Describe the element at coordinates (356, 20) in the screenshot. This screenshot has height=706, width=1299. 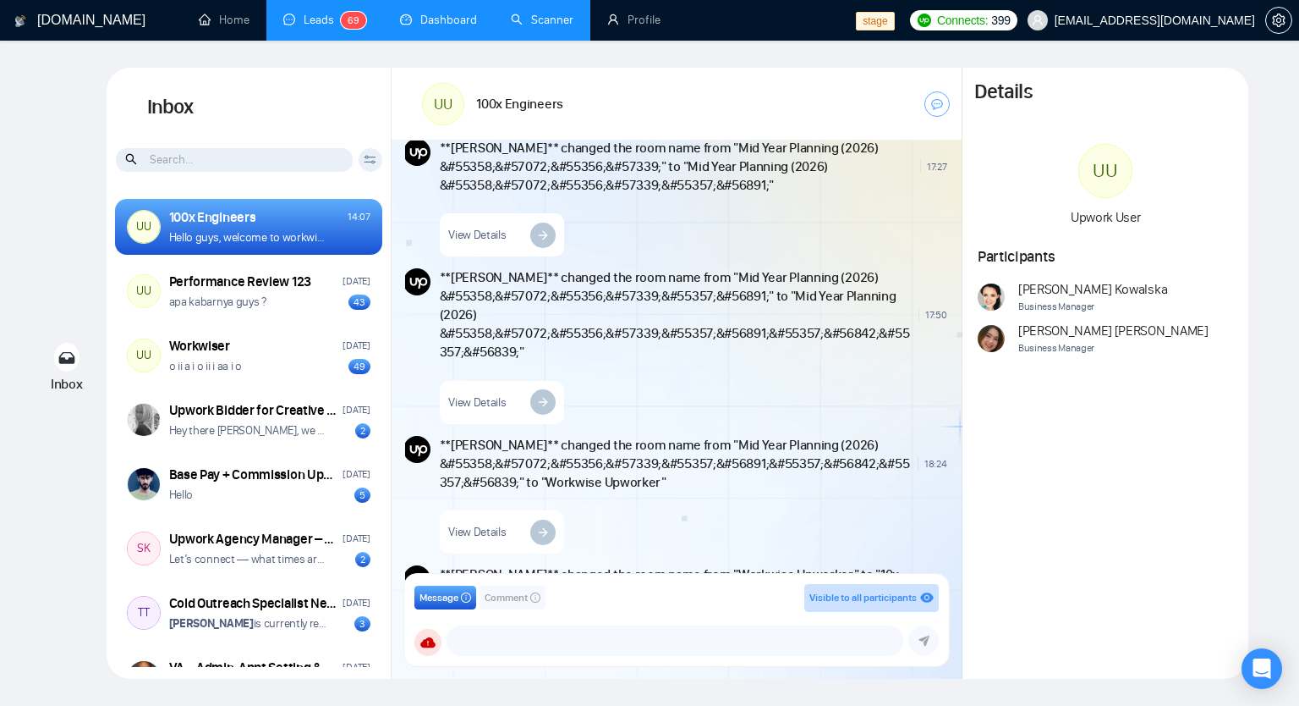
I see `span: 9` at that location.